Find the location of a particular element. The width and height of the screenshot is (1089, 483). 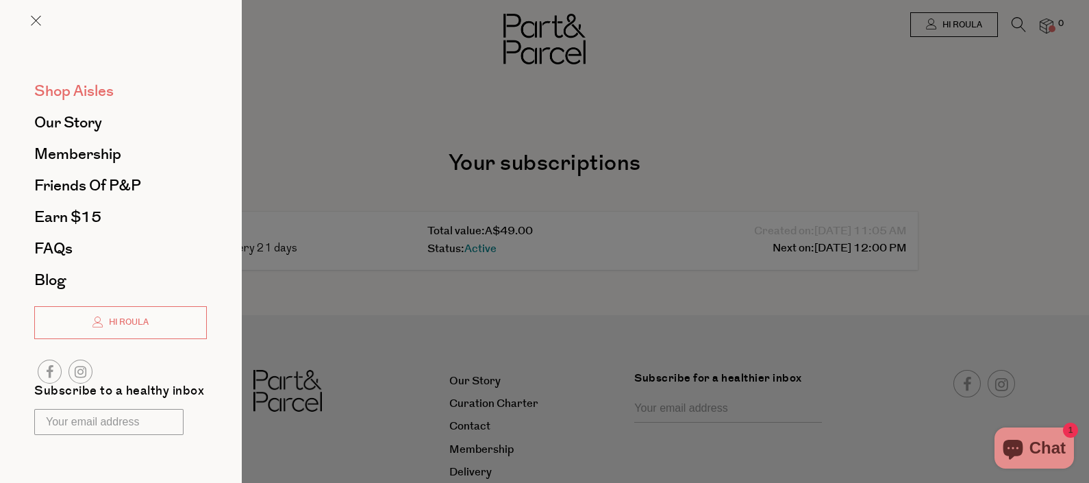

a: Membership is located at coordinates (121, 154).